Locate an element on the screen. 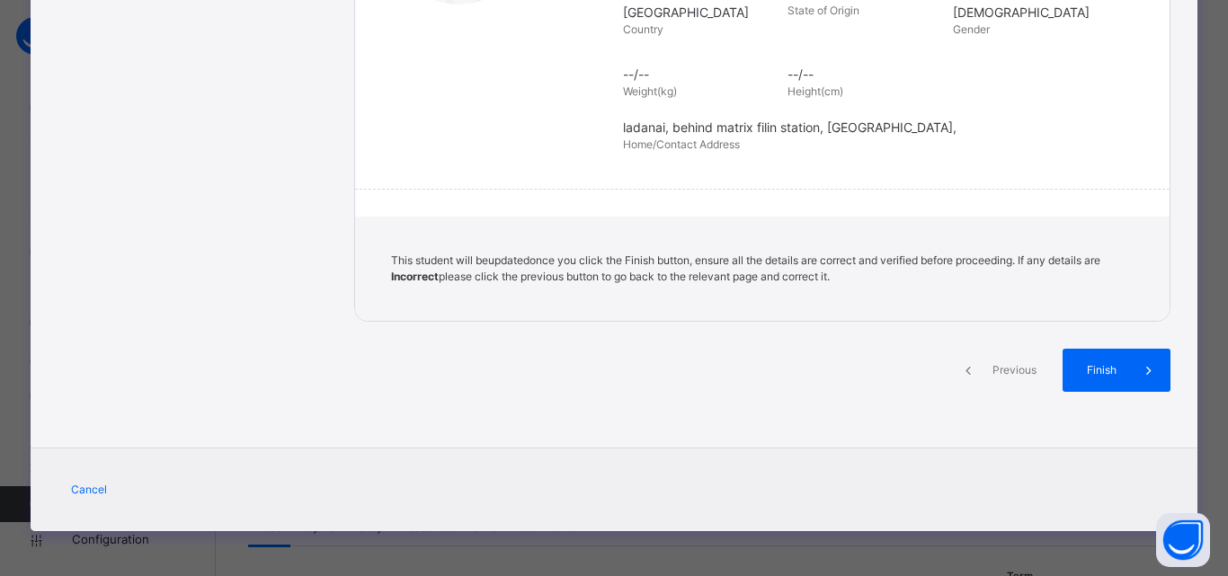 The height and width of the screenshot is (576, 1228). span: Height(cm) is located at coordinates (815, 91).